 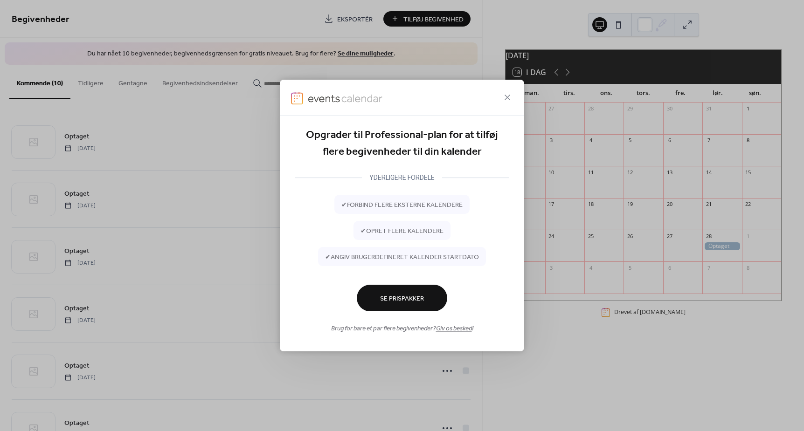 What do you see at coordinates (345, 98) in the screenshot?
I see `img: logo-type` at bounding box center [345, 98].